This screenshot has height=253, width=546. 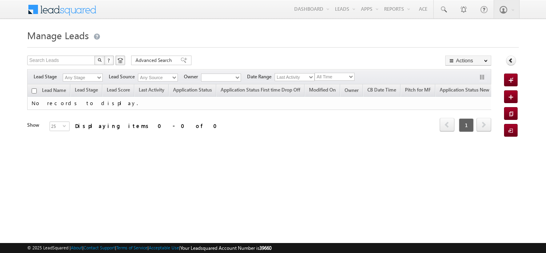 I want to click on span: Manage Leads, so click(x=58, y=35).